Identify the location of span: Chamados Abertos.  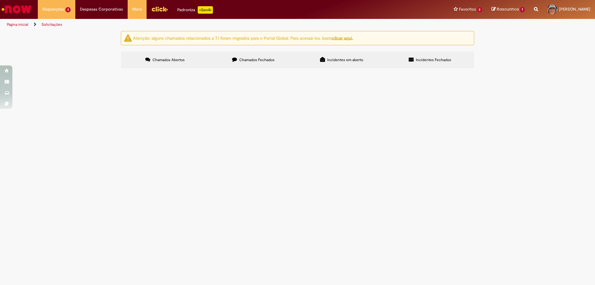
(169, 60).